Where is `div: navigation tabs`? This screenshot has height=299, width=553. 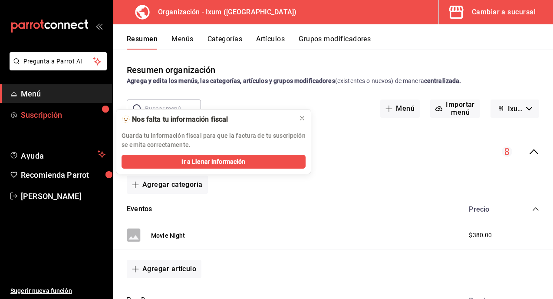
div: navigation tabs is located at coordinates (340, 42).